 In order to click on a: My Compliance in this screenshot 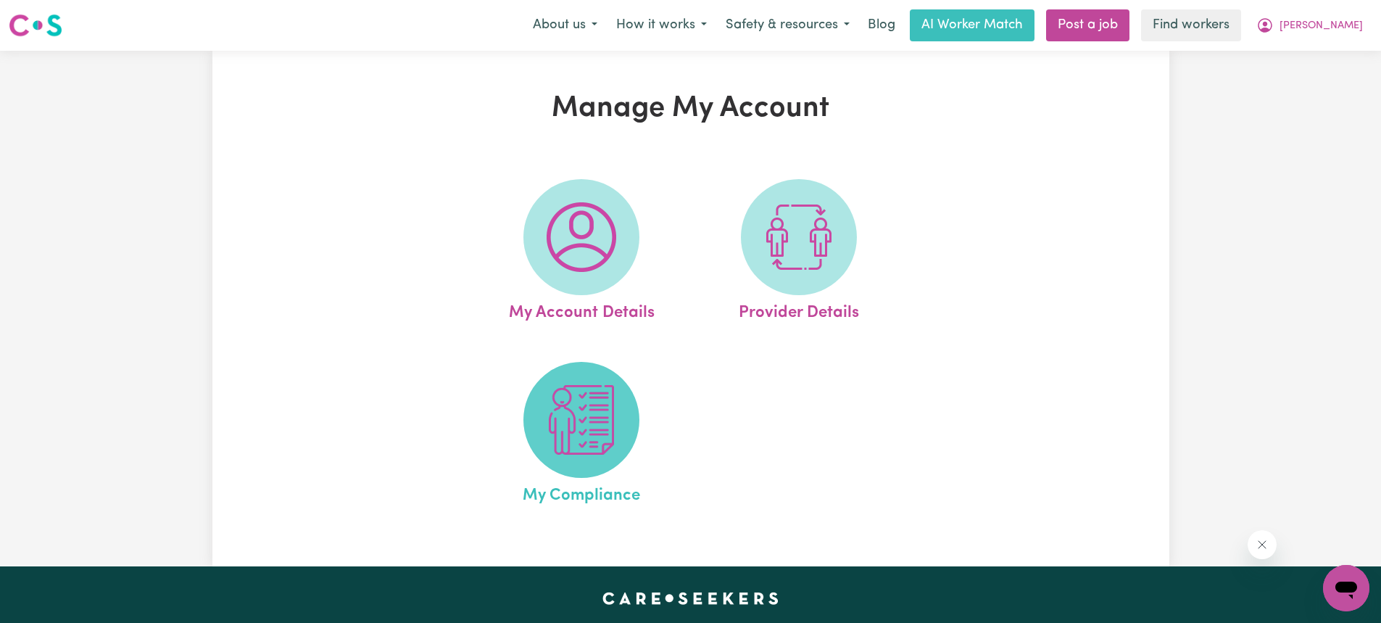, I will do `click(581, 435)`.